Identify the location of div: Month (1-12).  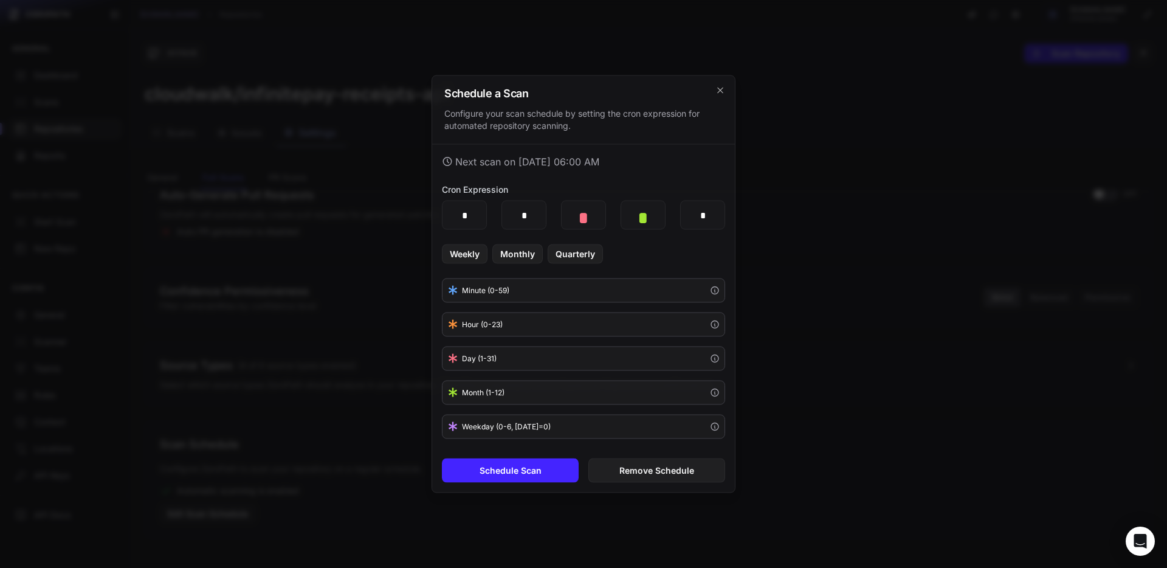
(483, 393).